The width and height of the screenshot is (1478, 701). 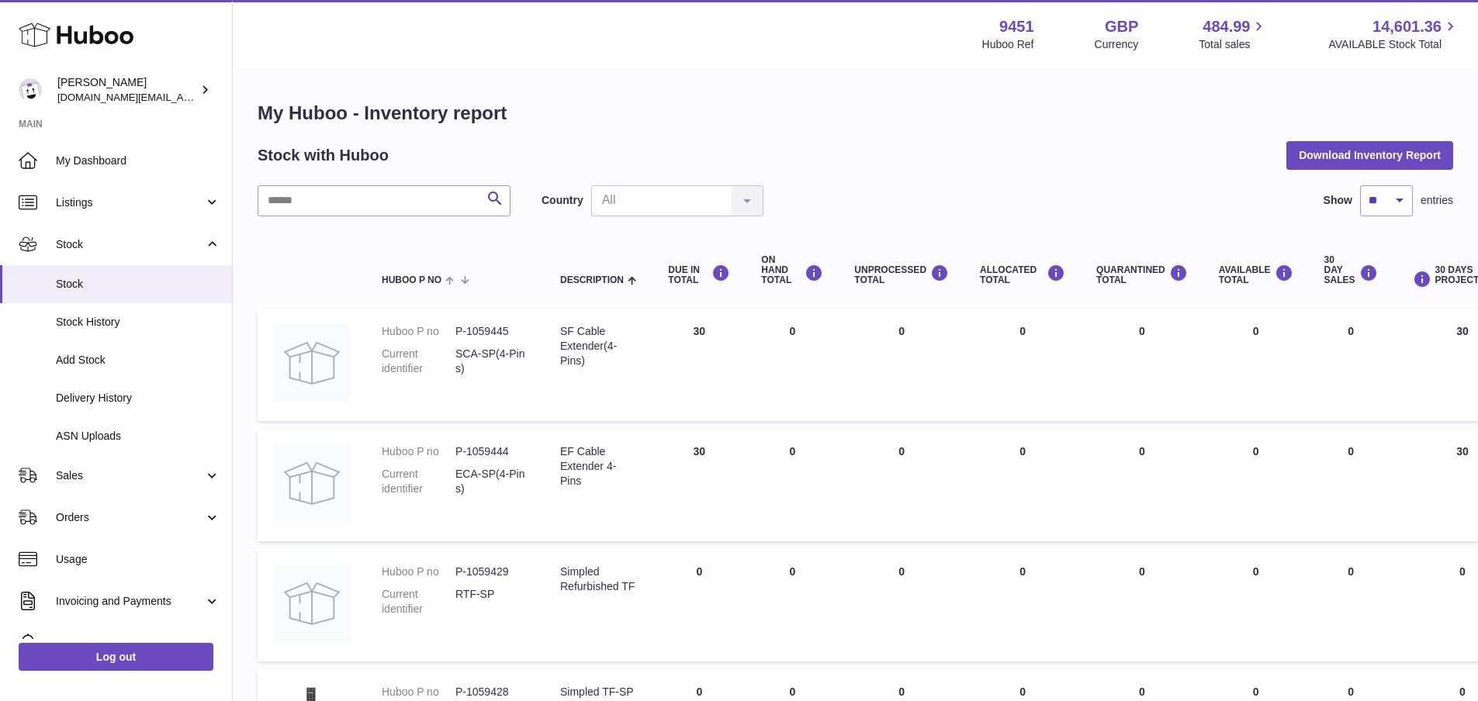 What do you see at coordinates (1256, 275) in the screenshot?
I see `div: AVAILABLE Total` at bounding box center [1256, 275].